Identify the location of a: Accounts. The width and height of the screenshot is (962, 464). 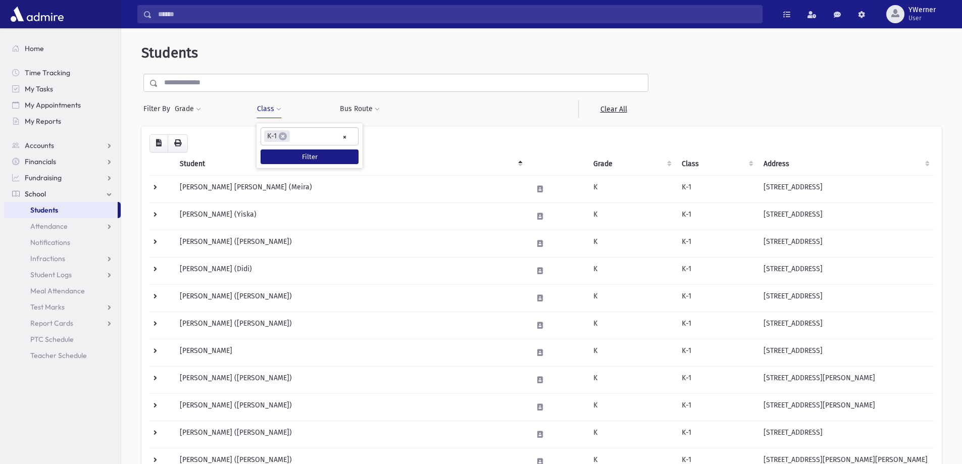
(62, 145).